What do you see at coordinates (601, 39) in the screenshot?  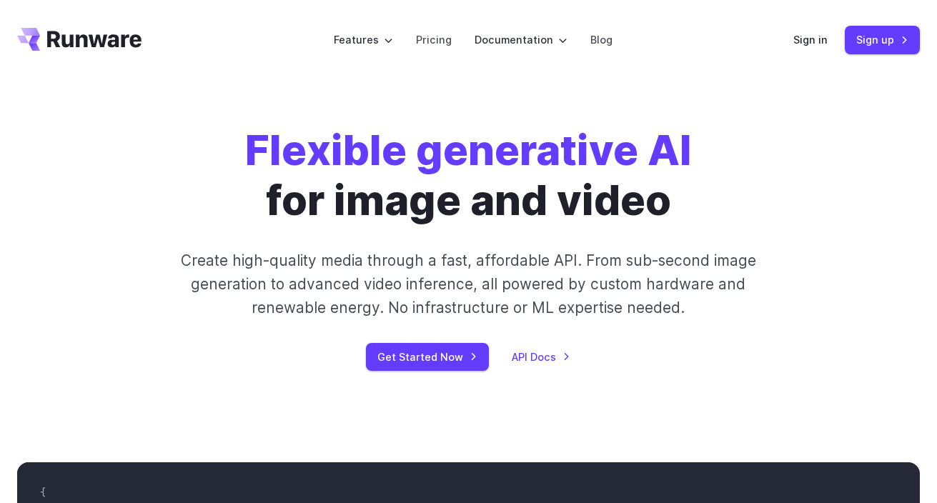 I see `a: Blog` at bounding box center [601, 39].